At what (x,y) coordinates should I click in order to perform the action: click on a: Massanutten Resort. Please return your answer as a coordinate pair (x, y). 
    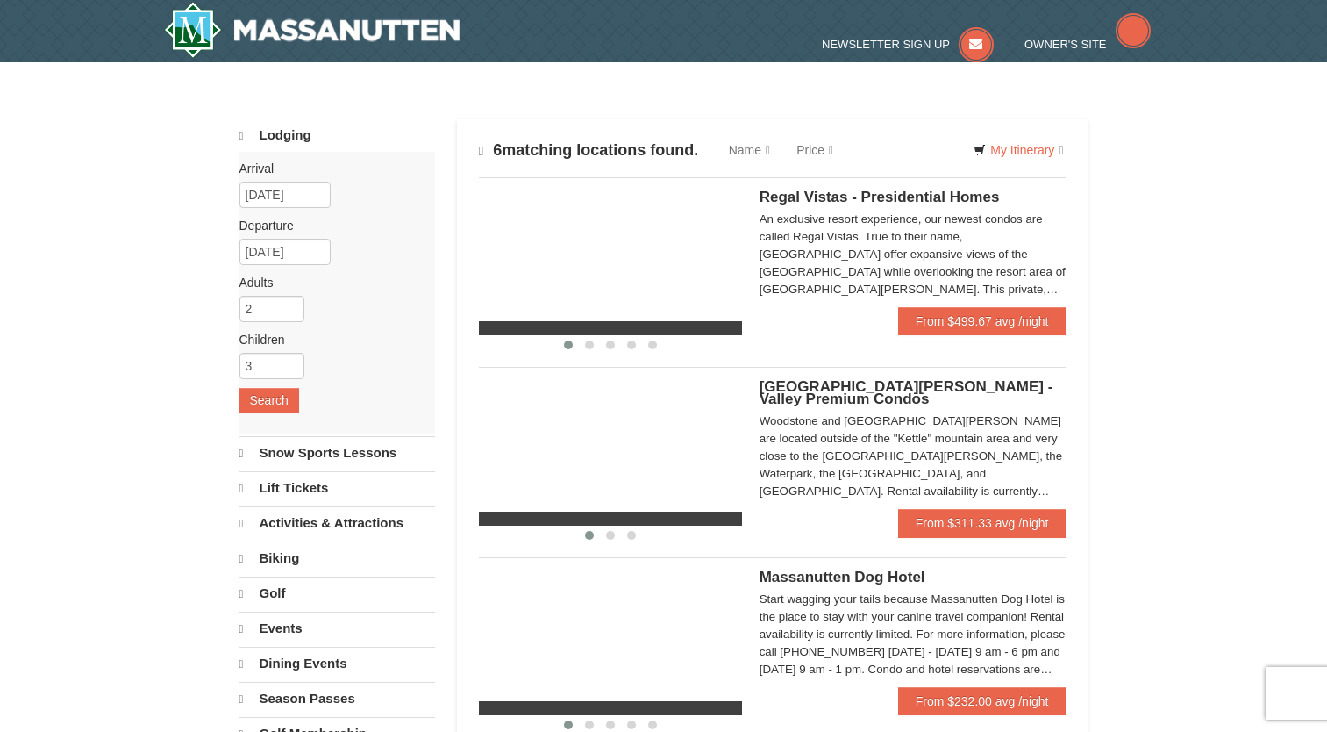
    Looking at the image, I should click on (312, 30).